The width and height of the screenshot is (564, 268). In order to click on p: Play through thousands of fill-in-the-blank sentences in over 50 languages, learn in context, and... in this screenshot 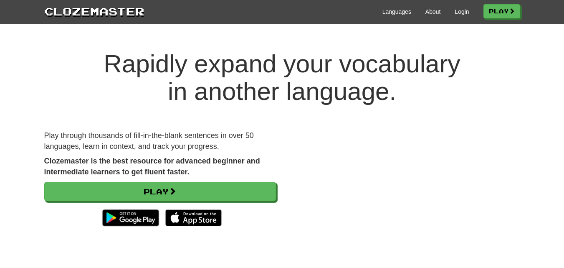, I will do `click(160, 141)`.